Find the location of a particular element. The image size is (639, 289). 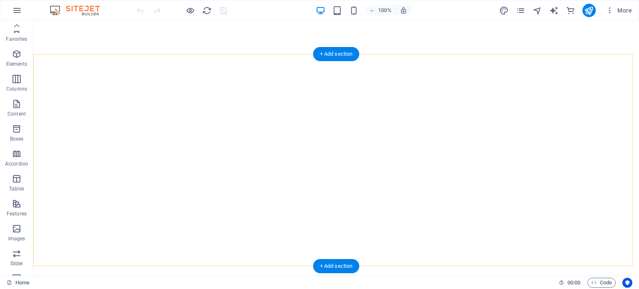

h6: Session time is located at coordinates (570, 283).